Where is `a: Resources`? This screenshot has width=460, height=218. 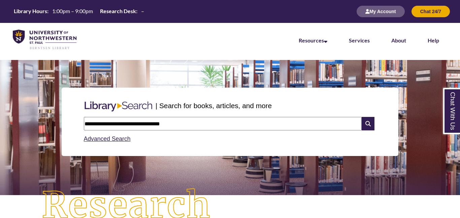 a: Resources is located at coordinates (313, 40).